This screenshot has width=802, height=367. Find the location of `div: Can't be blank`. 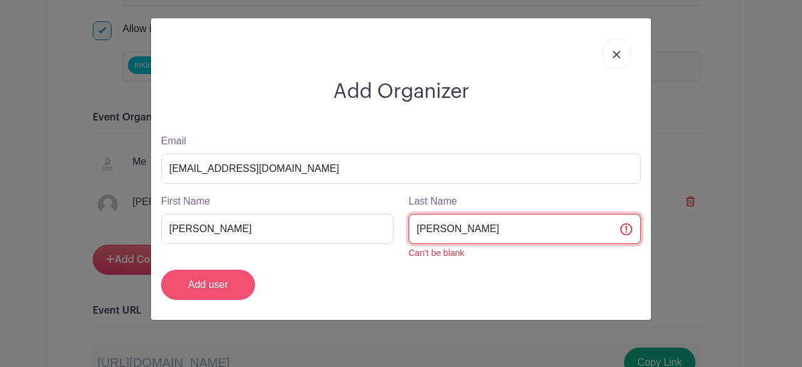

div: Can't be blank is located at coordinates (525, 253).